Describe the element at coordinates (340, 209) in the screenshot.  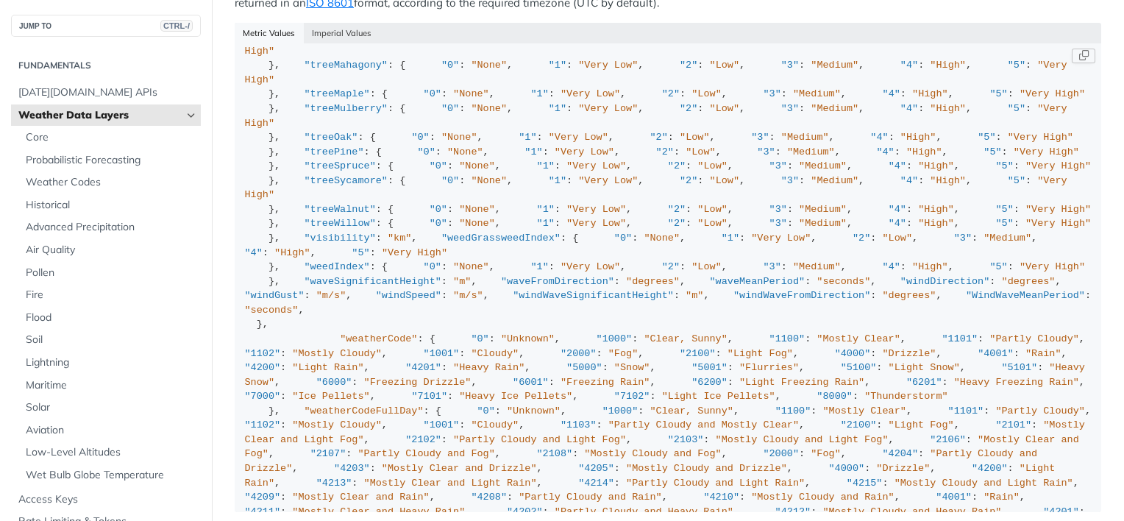
I see `span: "treeWalnut"` at that location.